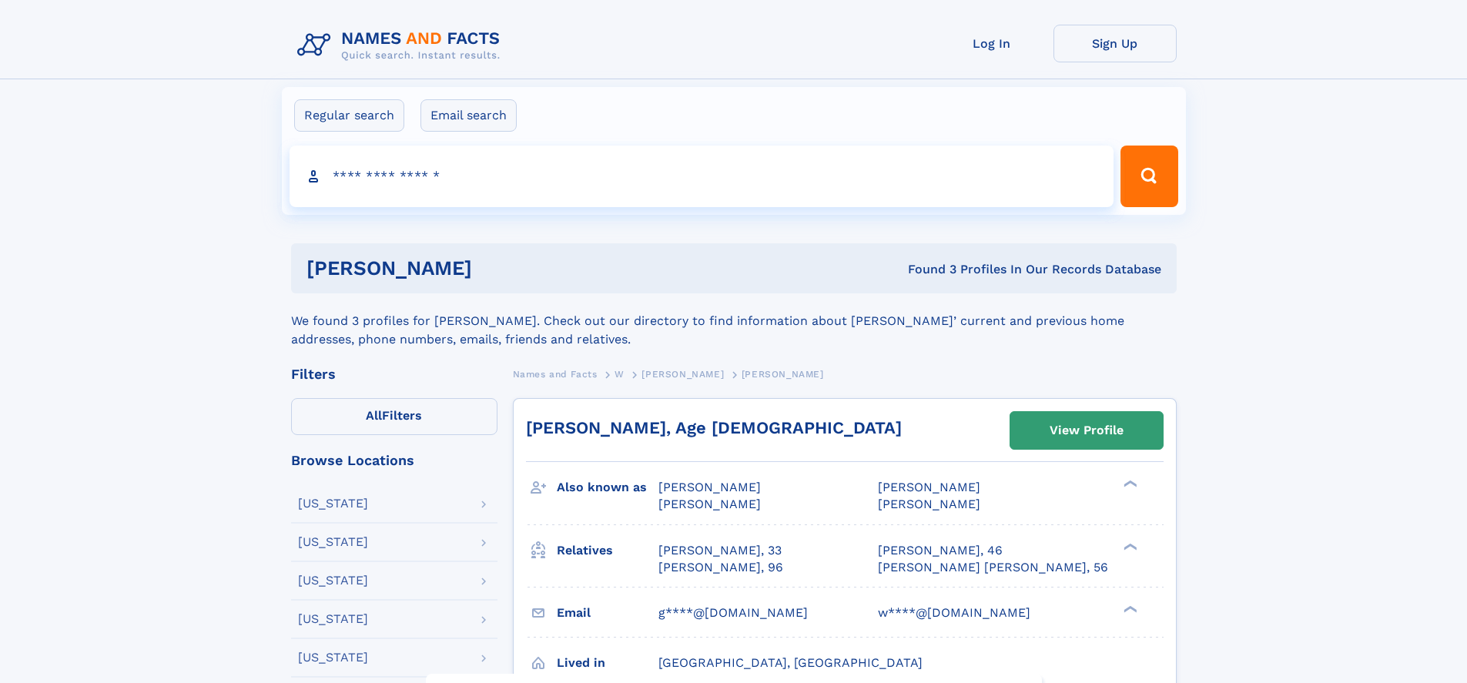 This screenshot has height=683, width=1467. What do you see at coordinates (468, 115) in the screenshot?
I see `label: Email search` at bounding box center [468, 115].